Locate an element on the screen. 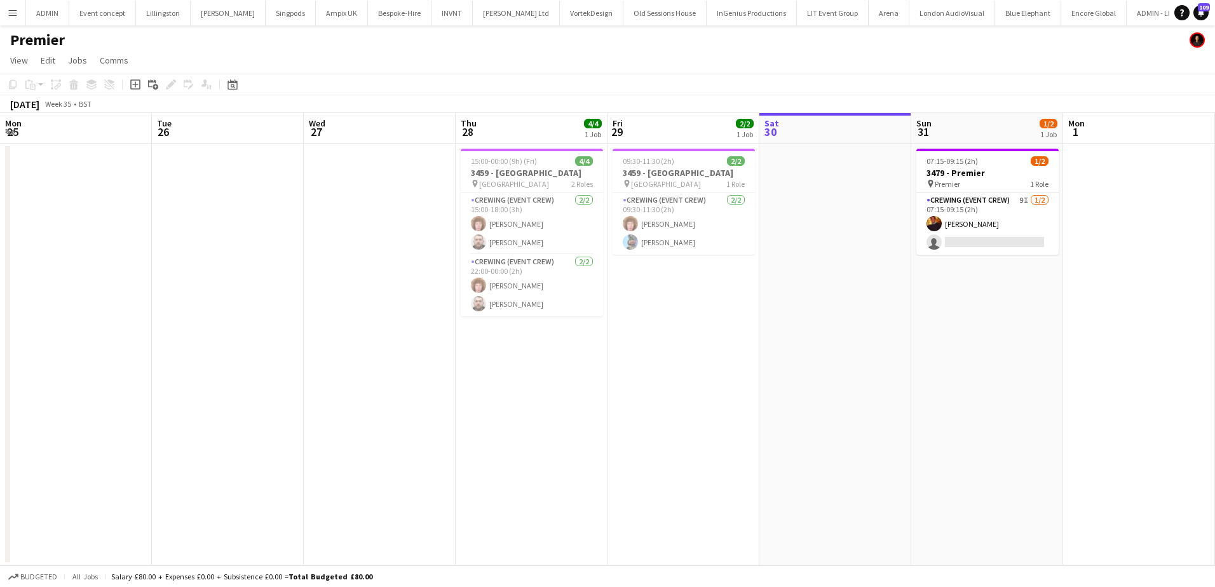 This screenshot has width=1215, height=587. button: Bespoke-Hire is located at coordinates (400, 13).